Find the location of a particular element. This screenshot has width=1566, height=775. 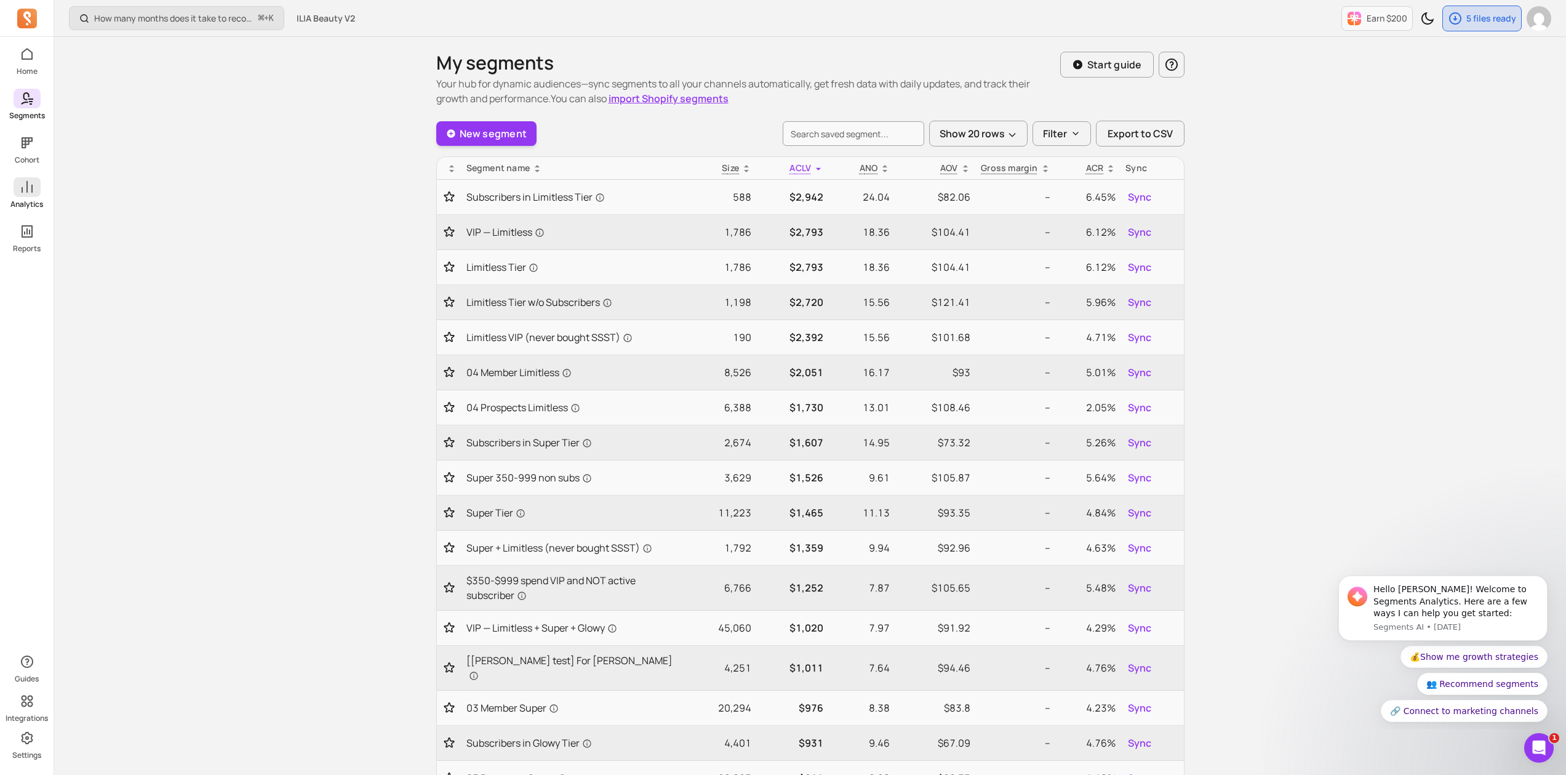

span: VIP — Limitless + Super + Glowy is located at coordinates (541, 628).